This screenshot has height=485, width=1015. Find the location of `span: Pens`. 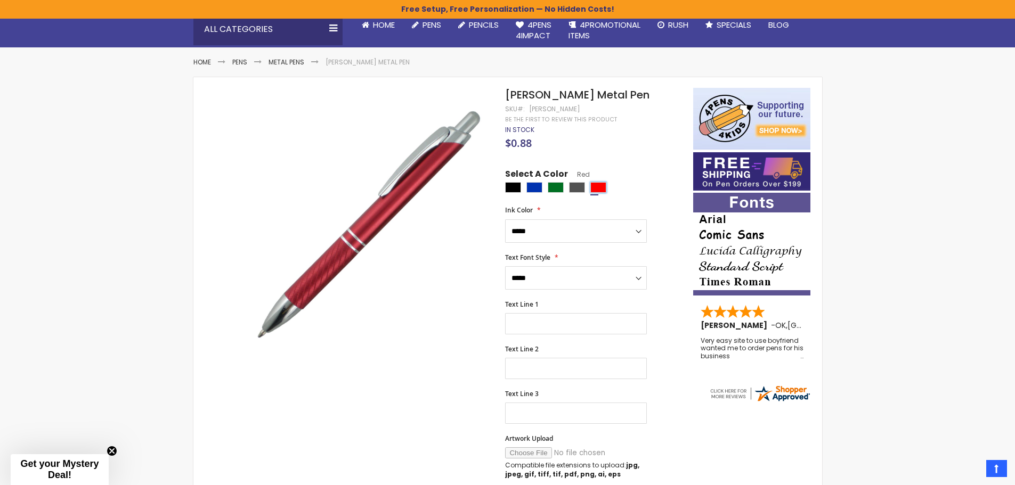

span: Pens is located at coordinates (431, 24).